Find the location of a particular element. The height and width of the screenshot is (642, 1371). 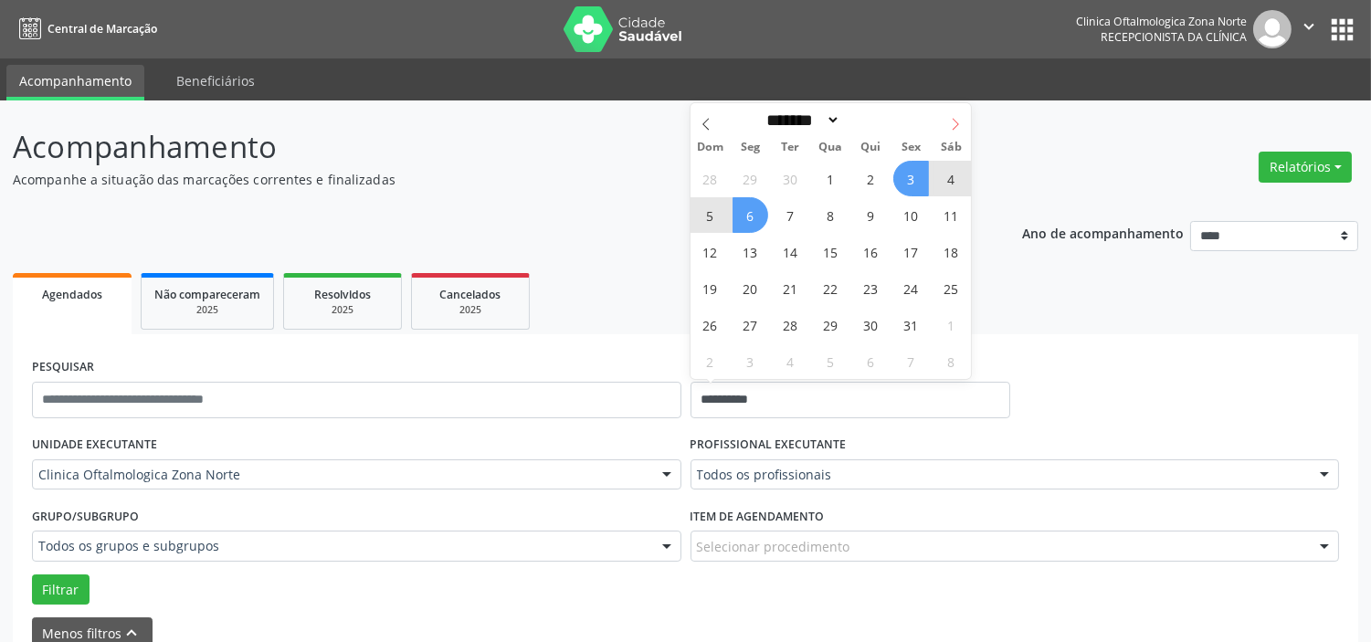

span: Outubro 3, 2025 is located at coordinates (911, 178).